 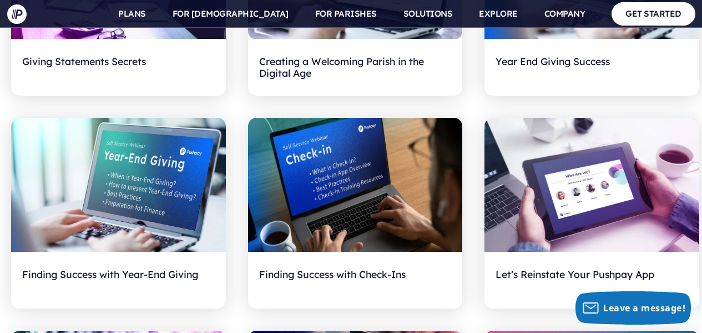 I want to click on button: Leave a message!, so click(x=633, y=308).